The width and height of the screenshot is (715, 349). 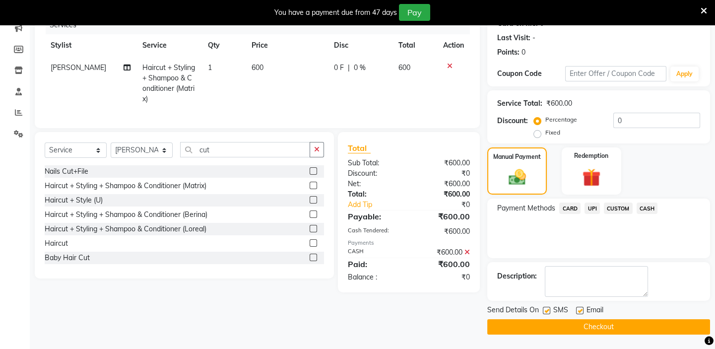 What do you see at coordinates (287, 45) in the screenshot?
I see `th: Price` at bounding box center [287, 45].